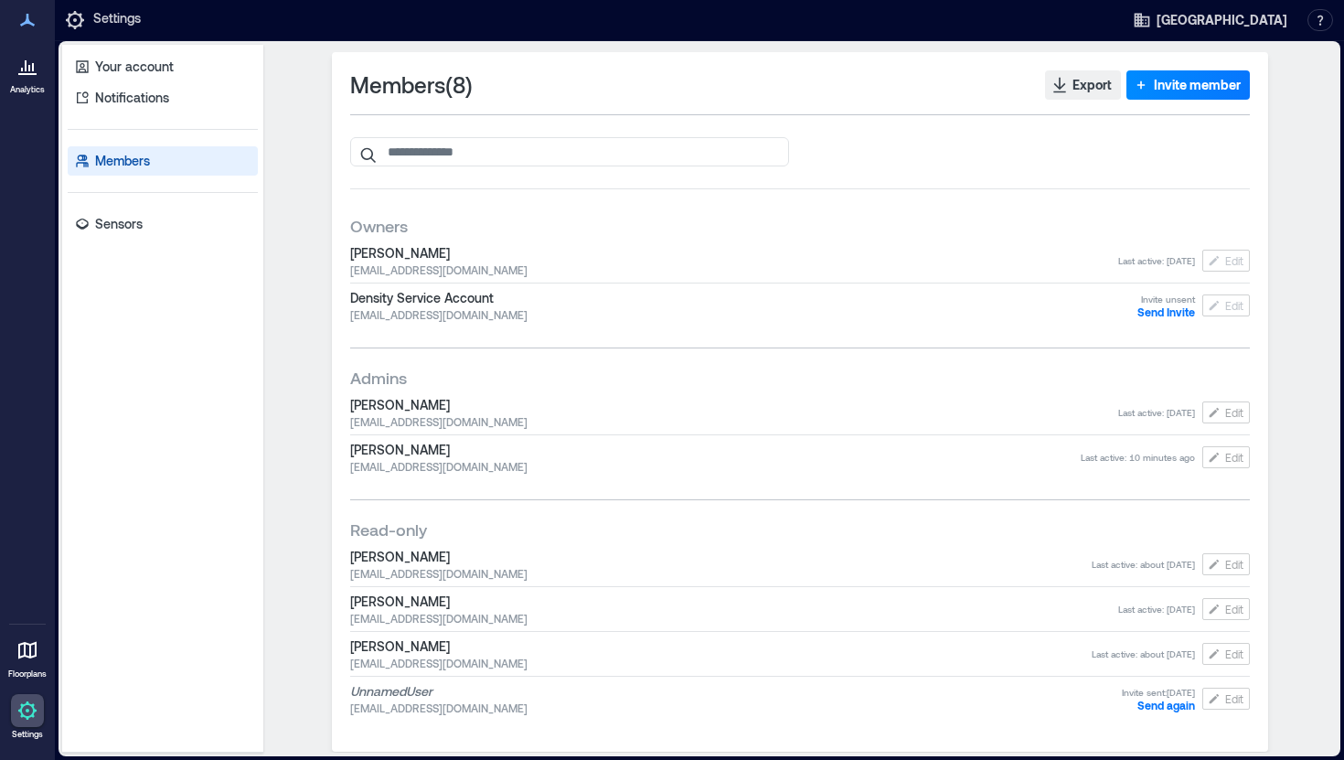 This screenshot has height=760, width=1344. Describe the element at coordinates (412, 85) in the screenshot. I see `span: Members ( 8 )` at that location.